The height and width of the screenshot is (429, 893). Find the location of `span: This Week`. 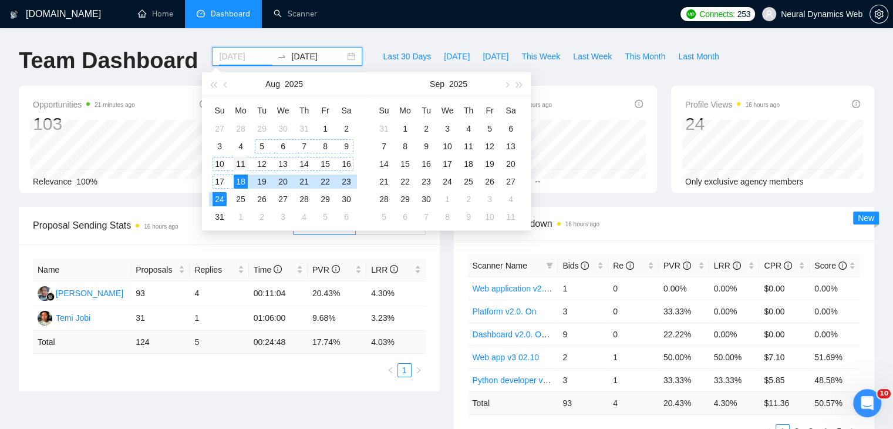

span: This Week is located at coordinates (541, 56).